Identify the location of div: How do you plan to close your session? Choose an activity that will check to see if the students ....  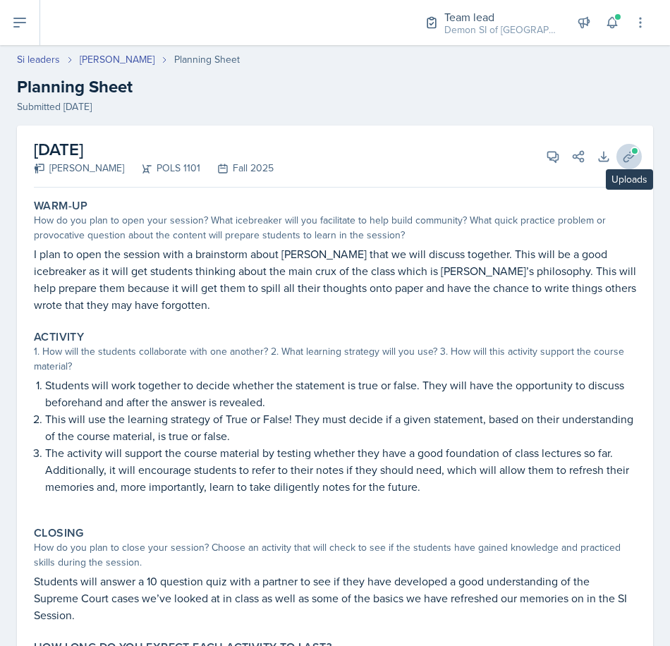
(335, 555).